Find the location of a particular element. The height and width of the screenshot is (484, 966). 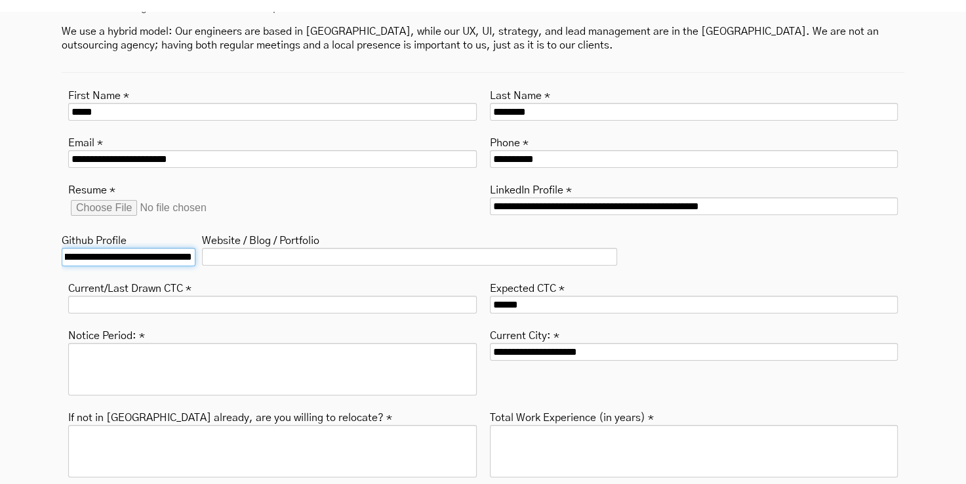

label: Phone * is located at coordinates (509, 142).